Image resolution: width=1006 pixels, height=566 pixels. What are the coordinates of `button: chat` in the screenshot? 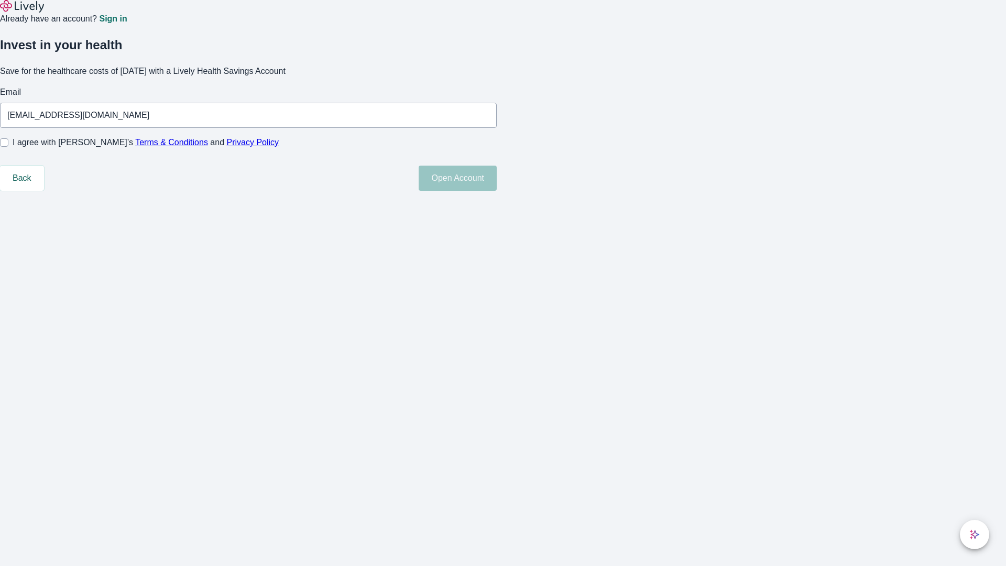 It's located at (975, 535).